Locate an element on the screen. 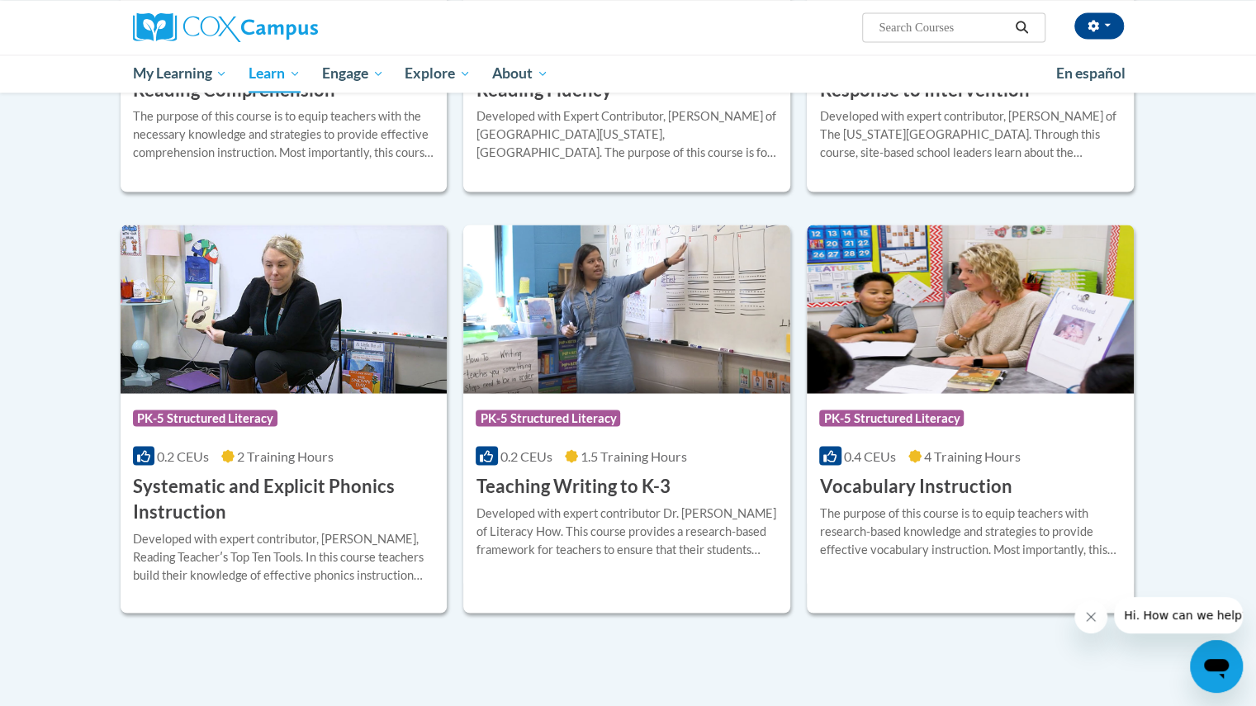 This screenshot has width=1256, height=706. a: About is located at coordinates (520, 73).